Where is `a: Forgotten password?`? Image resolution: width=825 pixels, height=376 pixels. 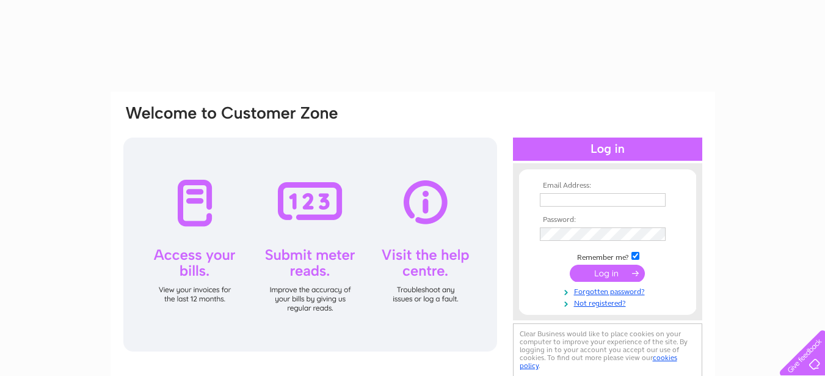 a: Forgotten password? is located at coordinates (609, 290).